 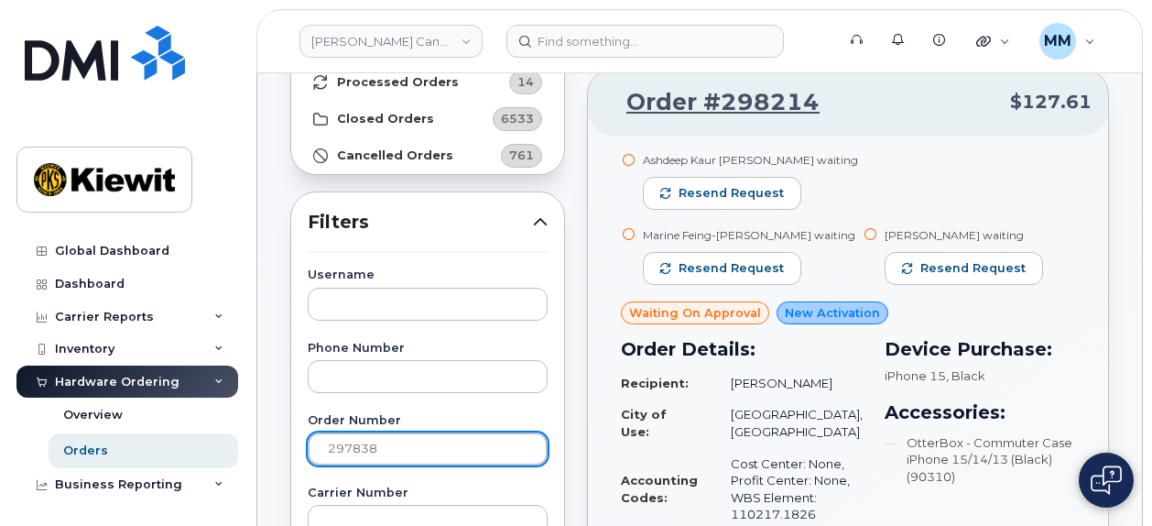 What do you see at coordinates (659, 488) in the screenshot?
I see `strong: Accounting Codes:` at bounding box center [659, 488].